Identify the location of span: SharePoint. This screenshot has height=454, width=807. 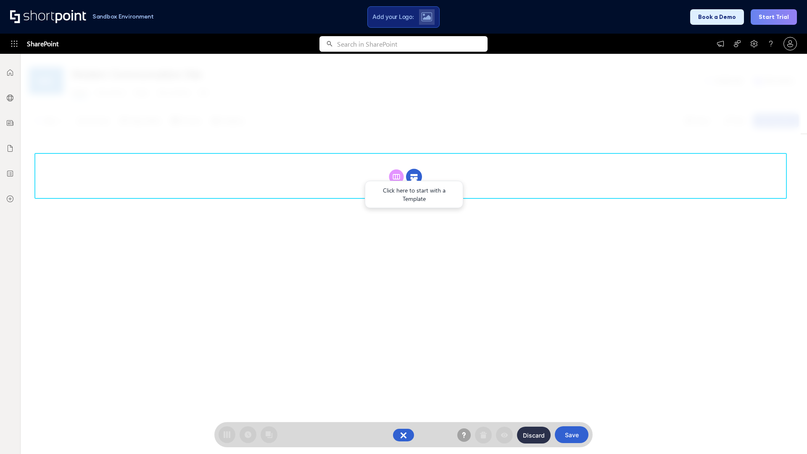
(42, 44).